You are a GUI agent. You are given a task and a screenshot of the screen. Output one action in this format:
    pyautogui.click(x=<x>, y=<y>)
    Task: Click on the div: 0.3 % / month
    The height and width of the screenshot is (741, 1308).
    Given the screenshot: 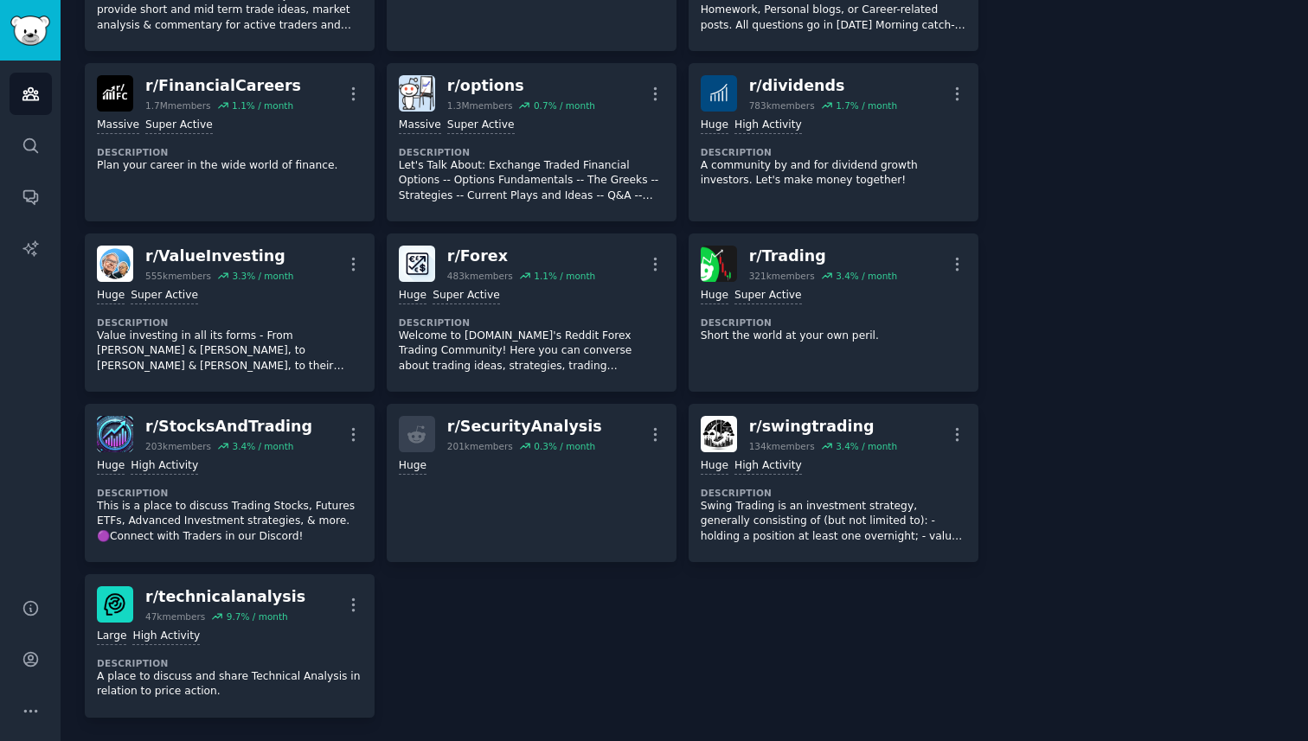 What is the action you would take?
    pyautogui.click(x=564, y=446)
    